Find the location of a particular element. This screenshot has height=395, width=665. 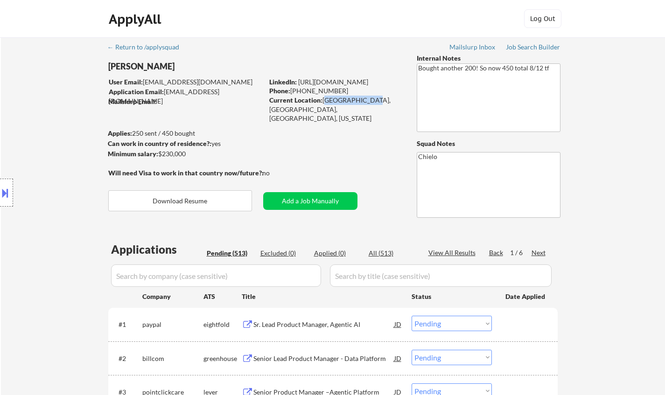

div: no is located at coordinates (275, 173).